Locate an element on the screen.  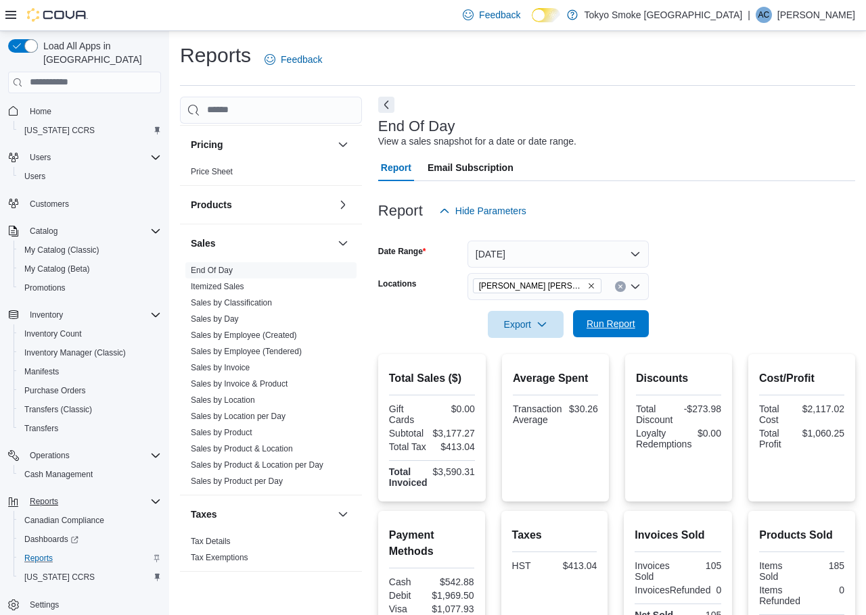
h2: Total Sales ($) is located at coordinates (432, 379).